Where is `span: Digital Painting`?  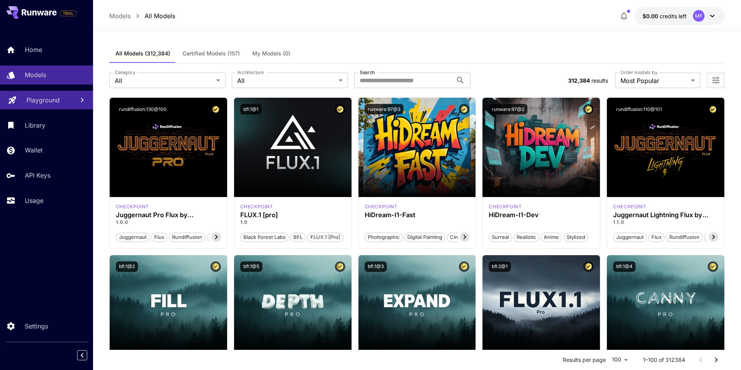
span: Digital Painting is located at coordinates (425, 237).